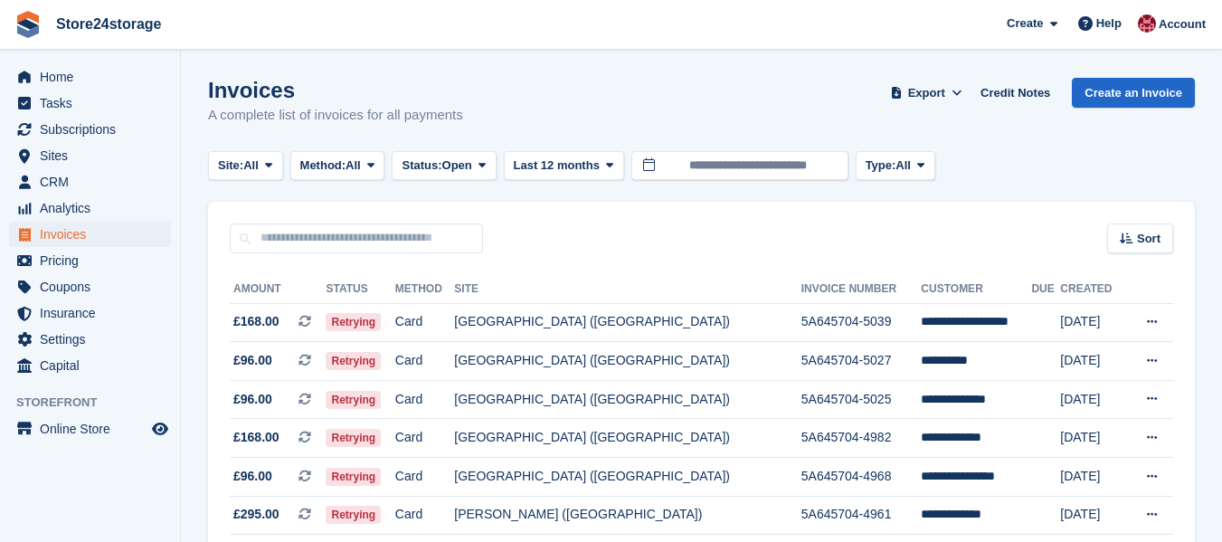  Describe the element at coordinates (1092, 289) in the screenshot. I see `th: Created` at that location.